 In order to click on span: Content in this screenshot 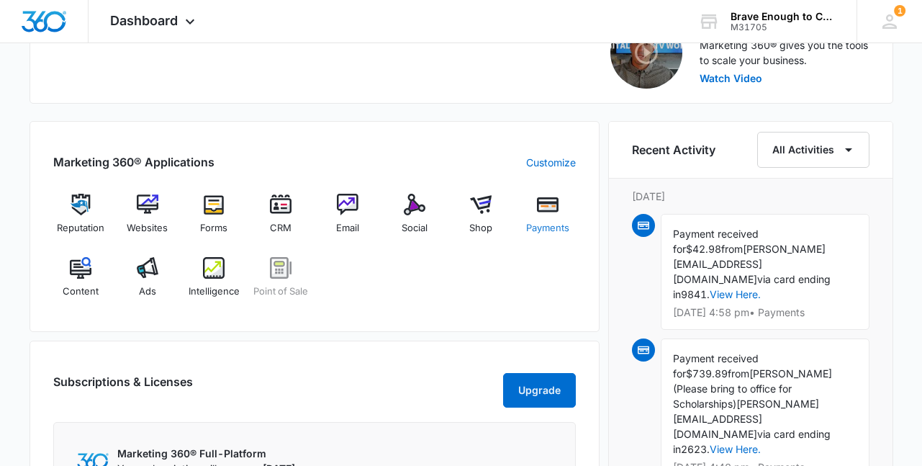, I will do `click(81, 291)`.